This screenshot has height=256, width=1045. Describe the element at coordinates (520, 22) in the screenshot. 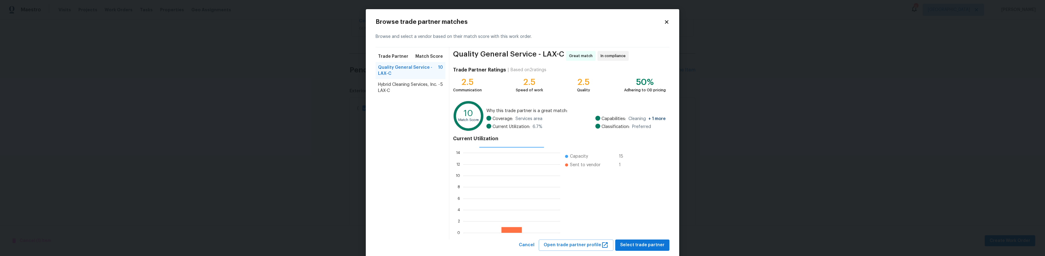

I see `h2: Browse trade partner matches` at that location.